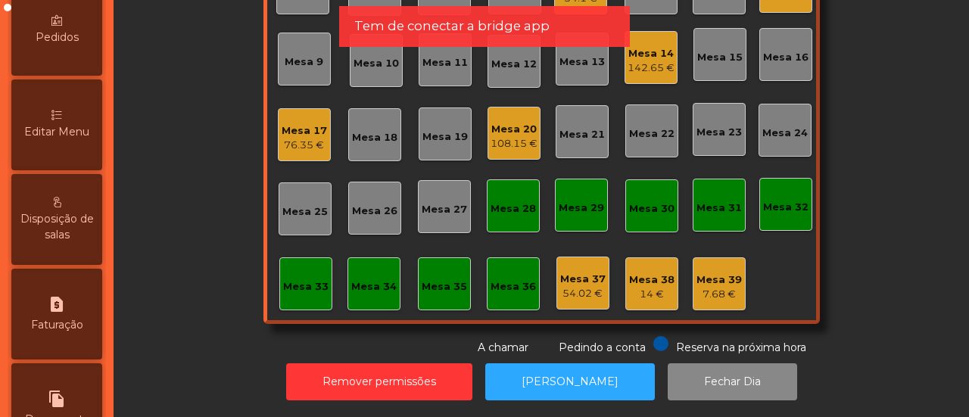 The width and height of the screenshot is (969, 417). What do you see at coordinates (305, 212) in the screenshot?
I see `div: Mesa 25` at bounding box center [305, 212].